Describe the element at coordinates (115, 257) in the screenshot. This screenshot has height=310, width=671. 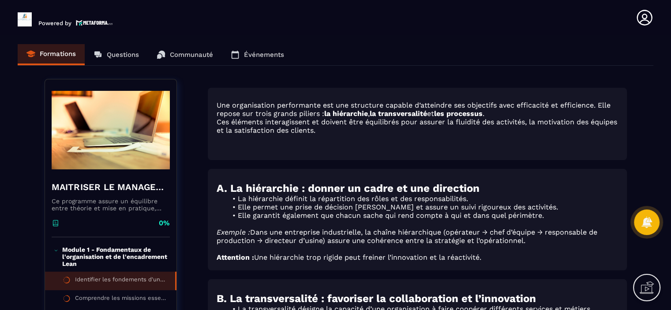
I see `p: Module 1 - Fondamentaux de l'organisation et de l'encadrement Lean` at that location.